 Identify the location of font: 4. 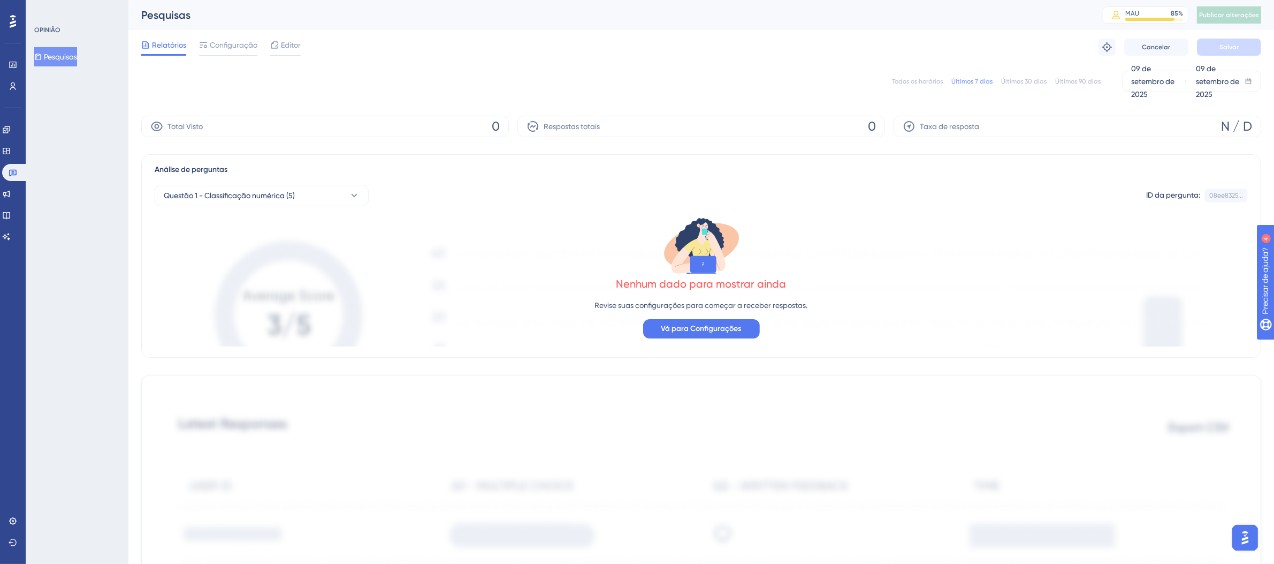
(101, 9).